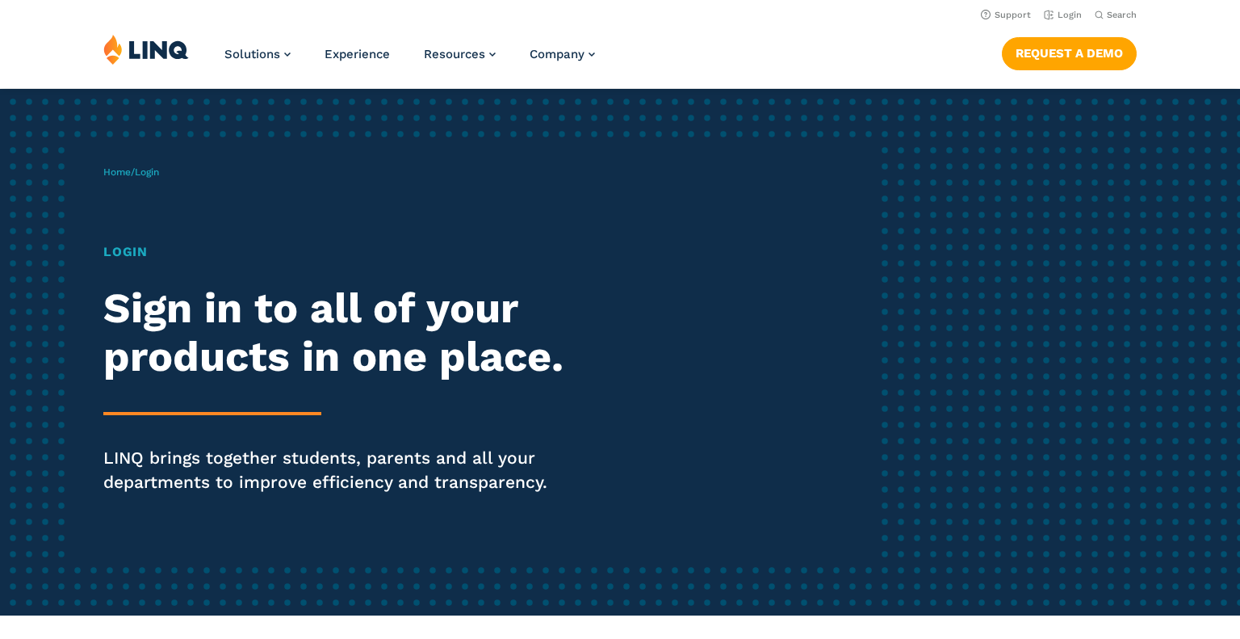 Image resolution: width=1240 pixels, height=639 pixels. I want to click on a: Request a Demo, so click(1069, 53).